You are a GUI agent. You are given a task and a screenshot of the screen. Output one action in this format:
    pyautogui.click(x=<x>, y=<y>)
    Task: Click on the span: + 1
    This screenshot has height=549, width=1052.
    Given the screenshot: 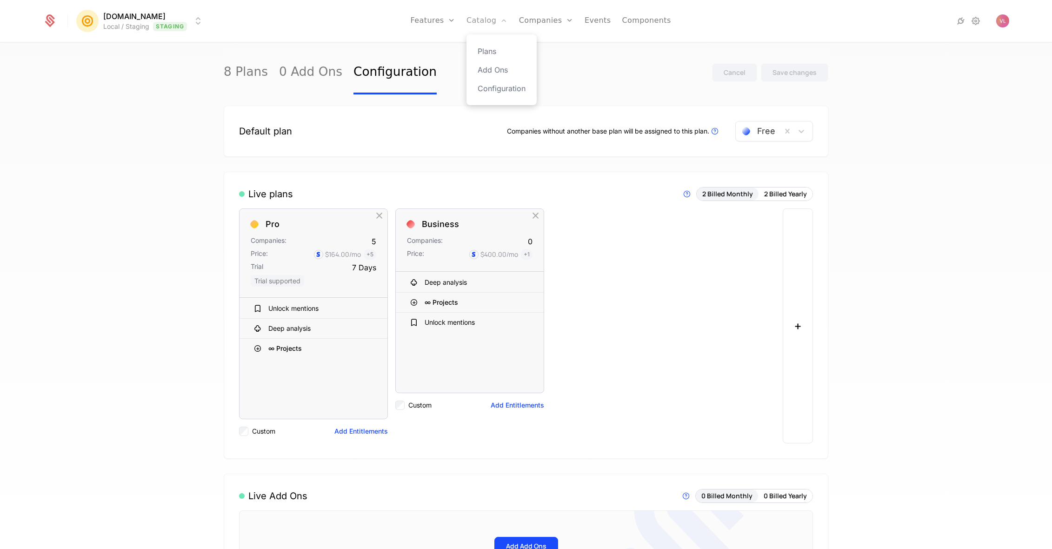 What is the action you would take?
    pyautogui.click(x=527, y=255)
    